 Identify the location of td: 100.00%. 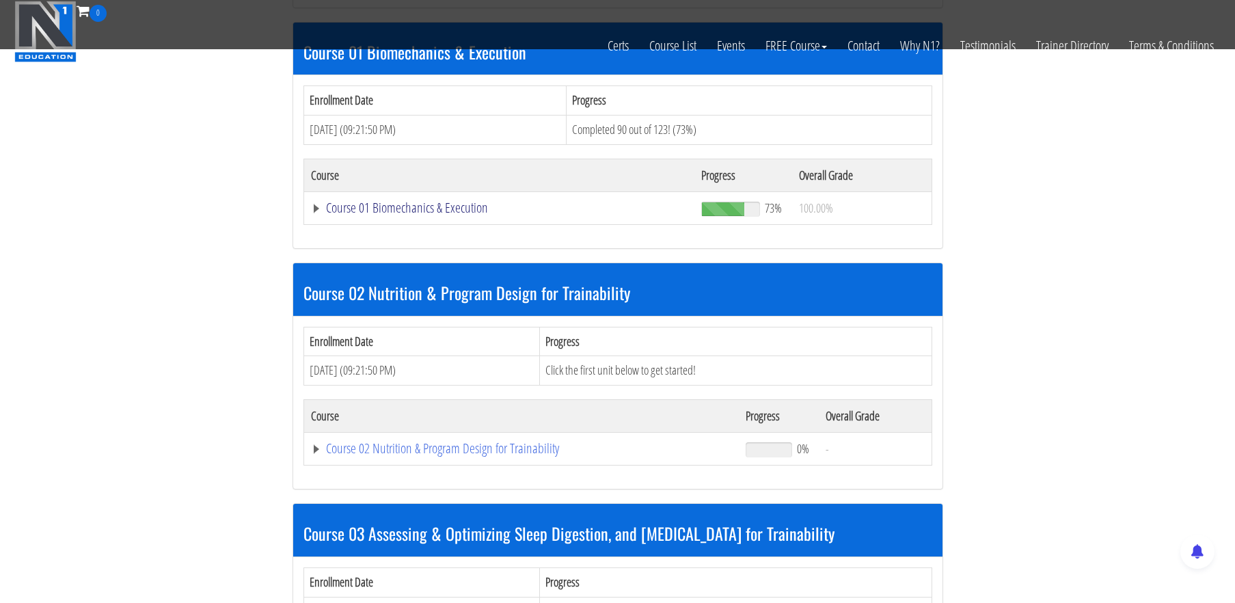
(862, 208).